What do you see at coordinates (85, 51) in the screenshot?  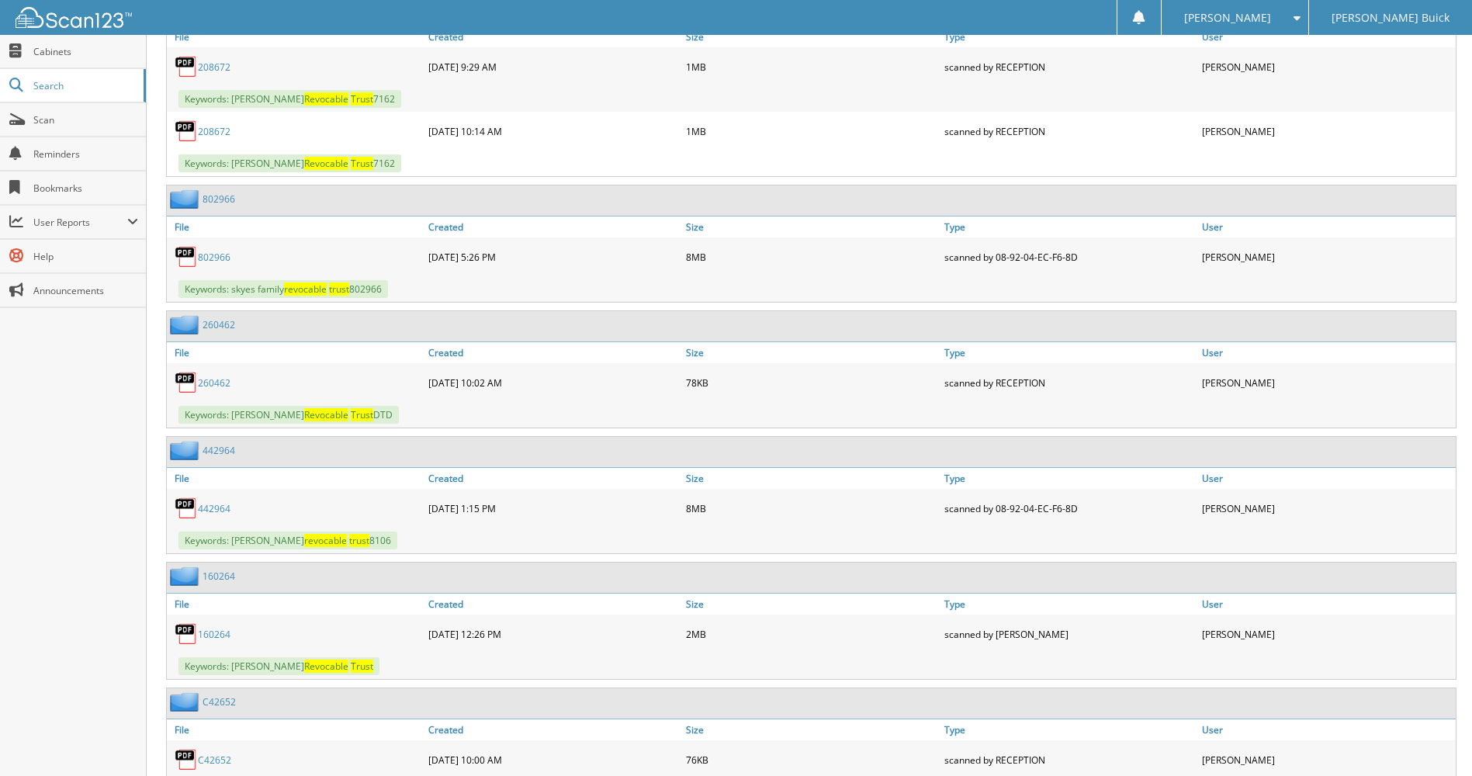 I see `span: Cabinets` at bounding box center [85, 51].